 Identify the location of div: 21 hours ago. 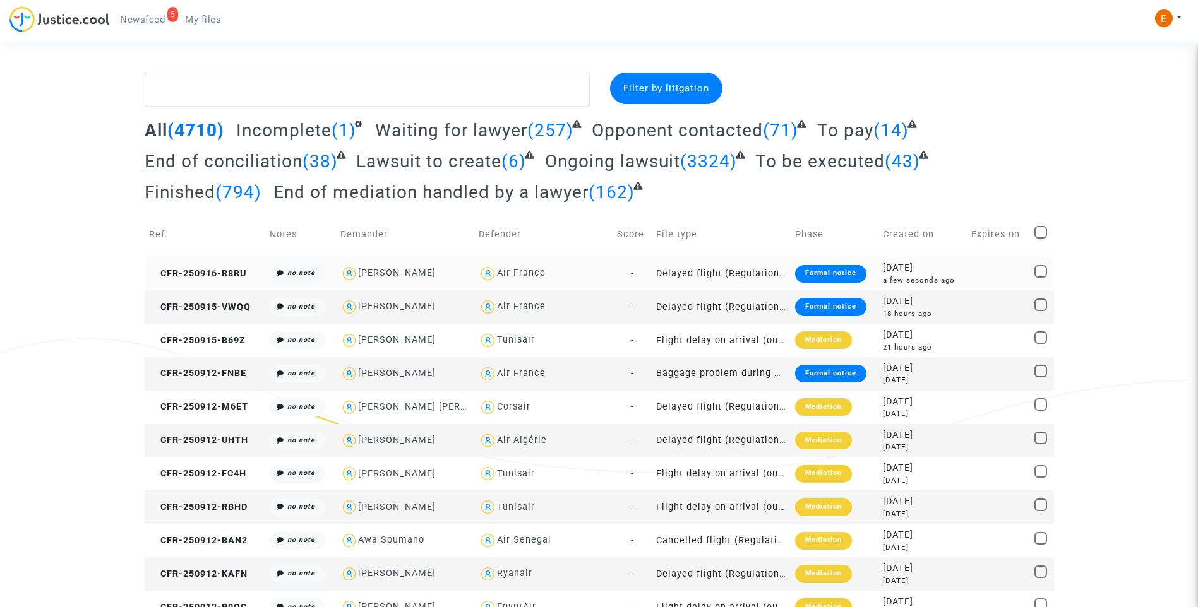
(923, 347).